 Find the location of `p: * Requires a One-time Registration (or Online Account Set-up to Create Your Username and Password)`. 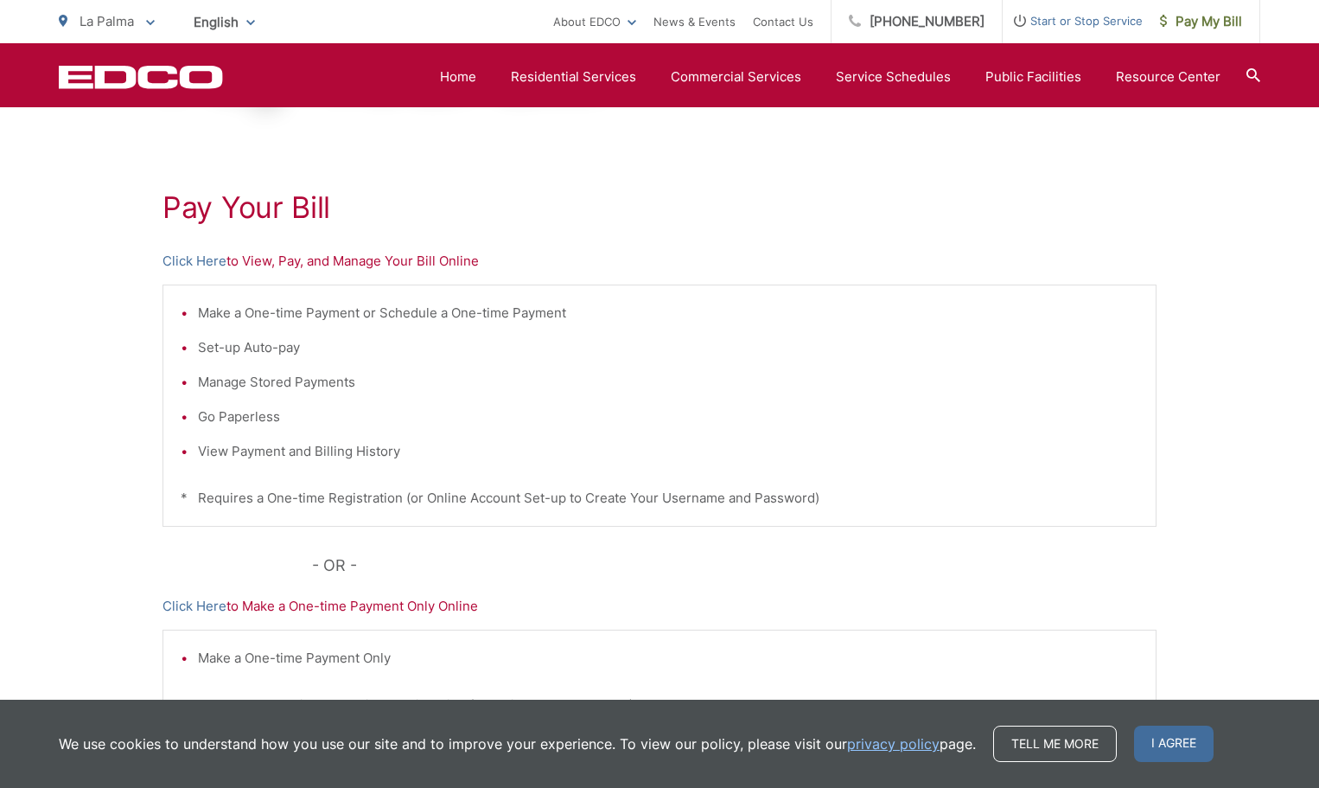

p: * Requires a One-time Registration (or Online Account Set-up to Create Your Username and Password) is located at coordinates (660, 498).